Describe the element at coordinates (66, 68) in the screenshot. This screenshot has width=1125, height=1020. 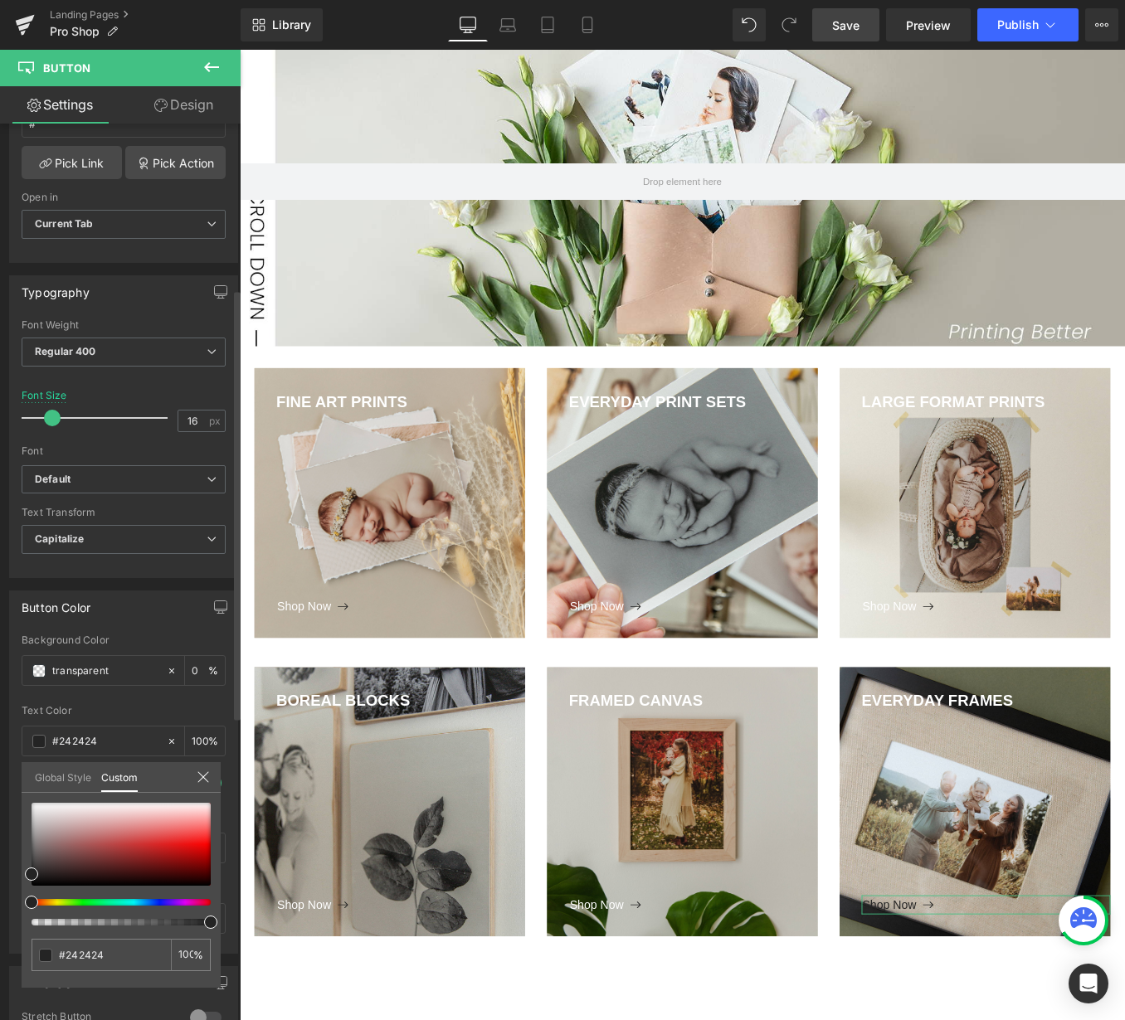
I see `span: Button` at that location.